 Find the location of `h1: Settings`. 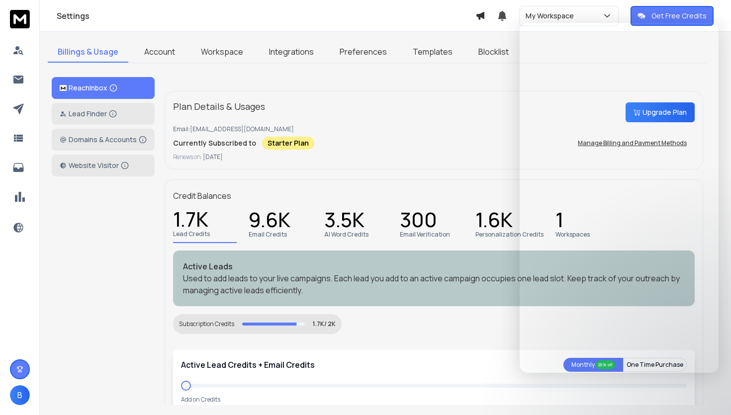

h1: Settings is located at coordinates (266, 16).